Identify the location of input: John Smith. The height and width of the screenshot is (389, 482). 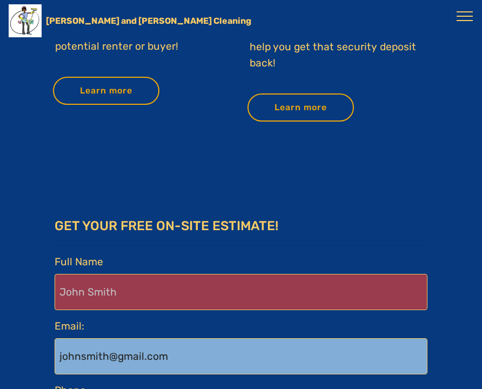
(241, 292).